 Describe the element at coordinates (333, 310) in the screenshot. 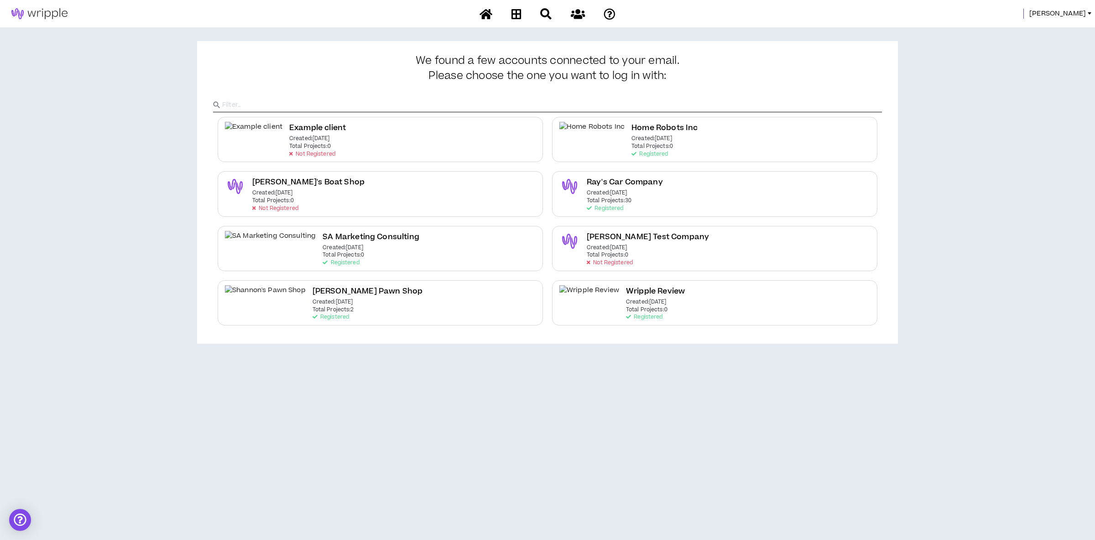

I see `p: Total Projects: 2` at that location.